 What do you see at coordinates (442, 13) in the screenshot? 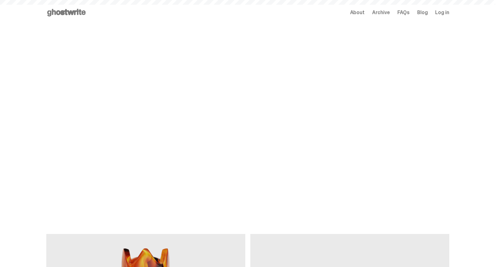
I see `a: Log in` at bounding box center [442, 13].